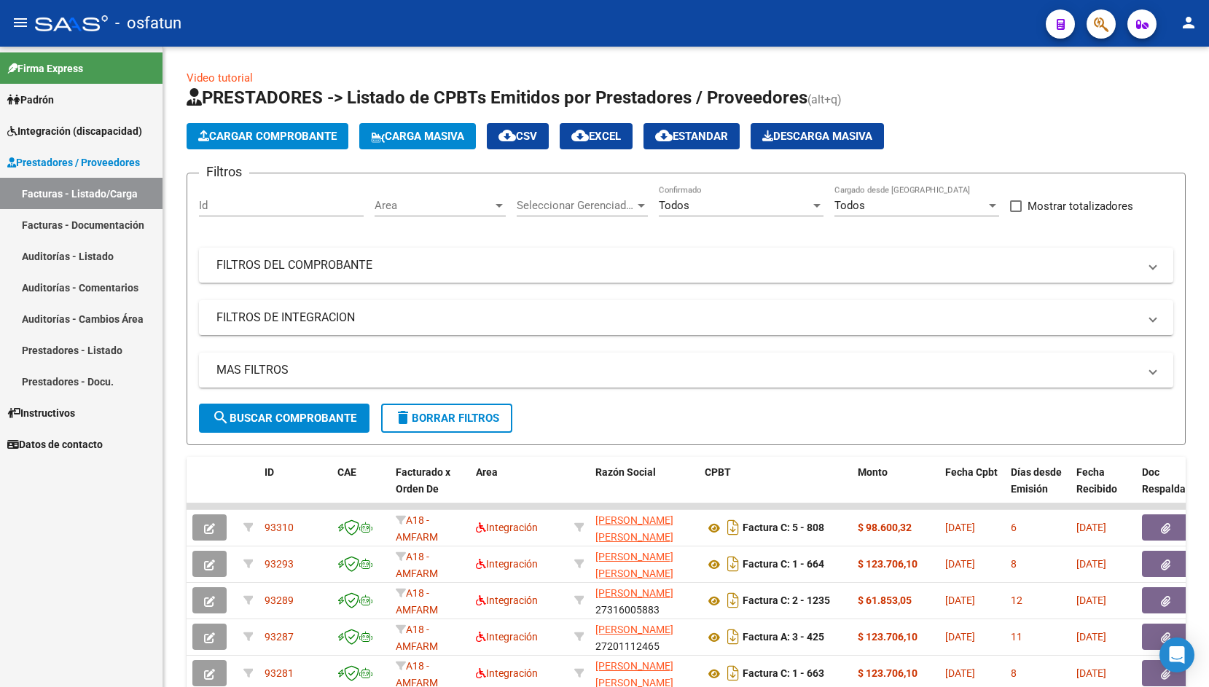 Image resolution: width=1209 pixels, height=687 pixels. What do you see at coordinates (1104, 489) in the screenshot?
I see `datatable-header-cell: Fecha Recibido` at bounding box center [1104, 489].